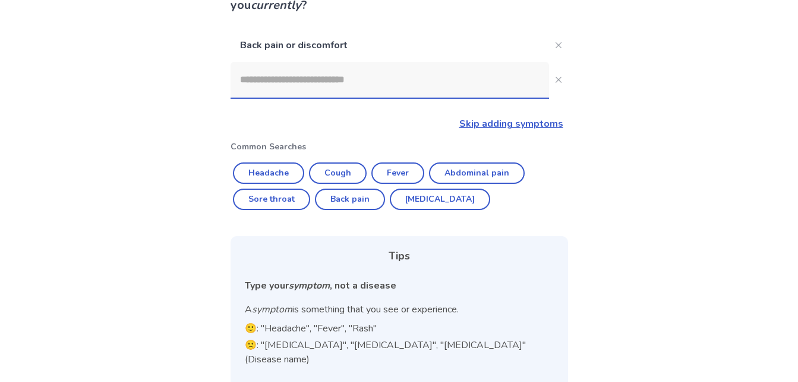  What do you see at coordinates (390, 45) in the screenshot?
I see `p: Back pain or discomfort` at bounding box center [390, 45].